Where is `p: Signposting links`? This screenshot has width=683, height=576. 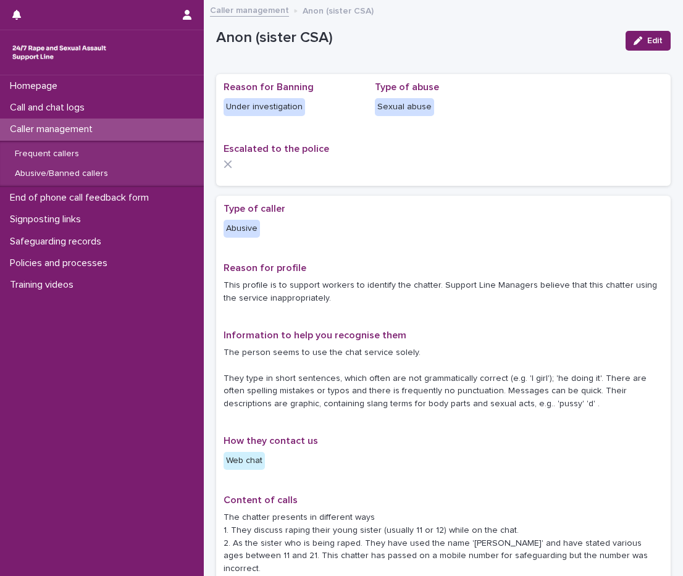 p: Signposting links is located at coordinates (48, 219).